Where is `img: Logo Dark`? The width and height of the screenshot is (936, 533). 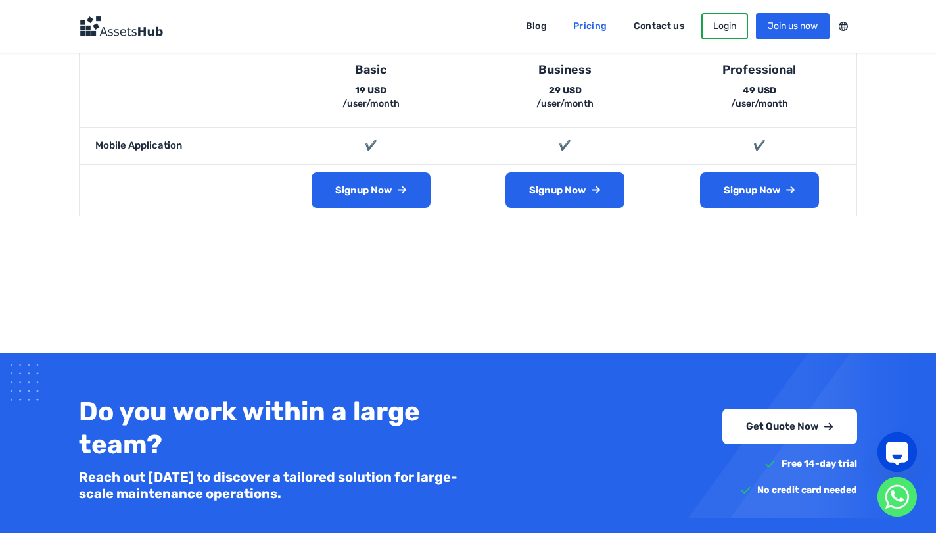
img: Logo Dark is located at coordinates (121, 26).